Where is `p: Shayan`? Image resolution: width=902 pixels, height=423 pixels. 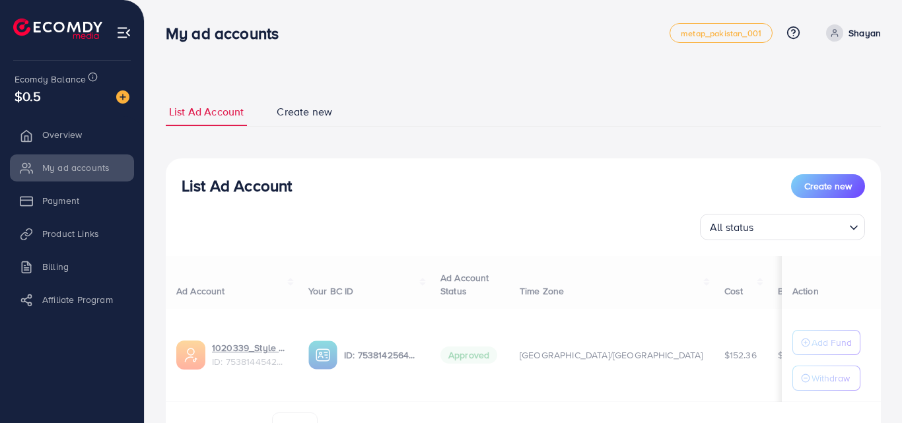
p: Shayan is located at coordinates (865, 33).